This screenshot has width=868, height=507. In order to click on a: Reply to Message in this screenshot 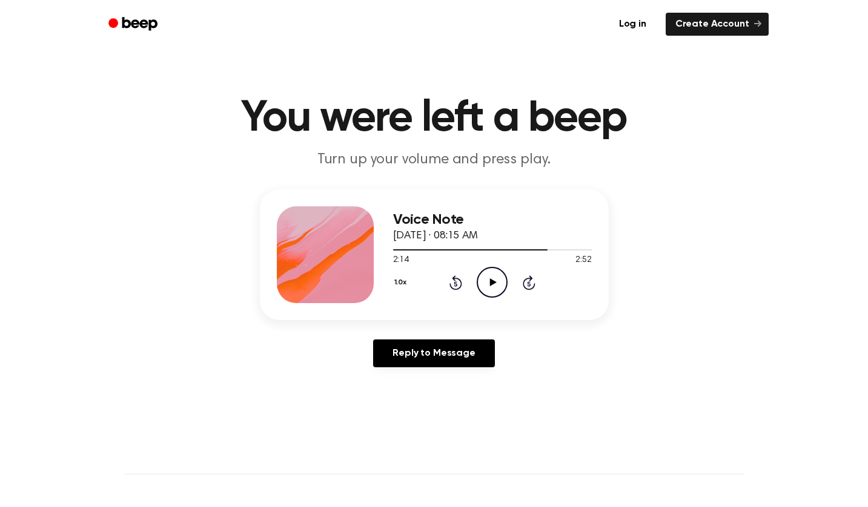, I will do `click(434, 354)`.